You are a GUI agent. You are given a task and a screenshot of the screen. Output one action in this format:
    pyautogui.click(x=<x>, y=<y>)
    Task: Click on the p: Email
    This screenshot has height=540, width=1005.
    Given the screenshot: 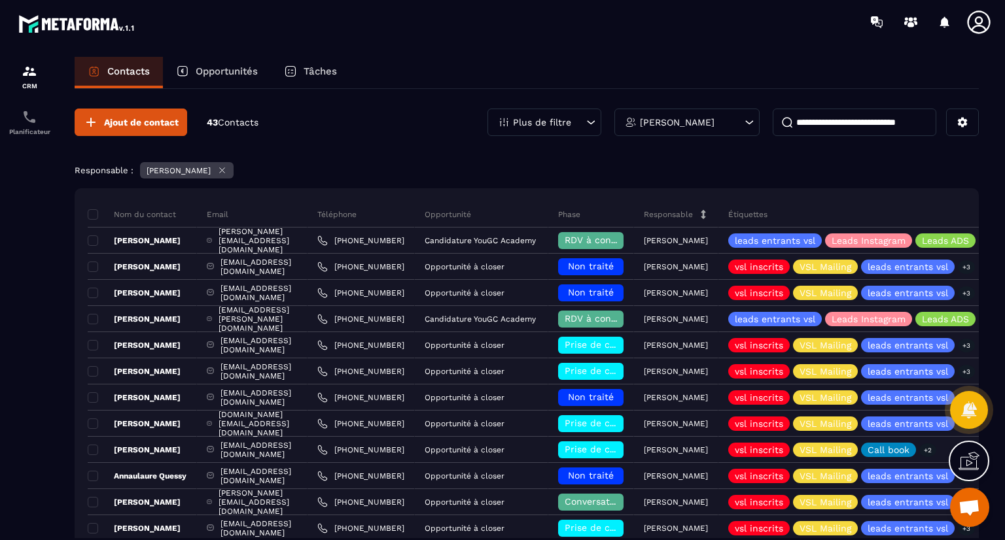 What is the action you would take?
    pyautogui.click(x=217, y=215)
    